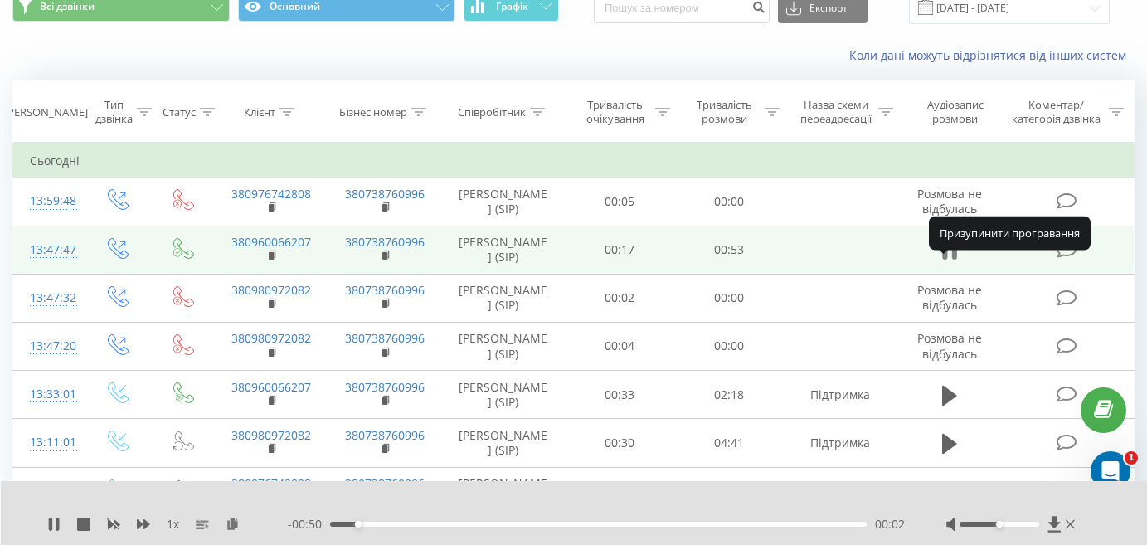 The width and height of the screenshot is (1147, 545). I want to click on div: Тривалість очікування, so click(615, 112).